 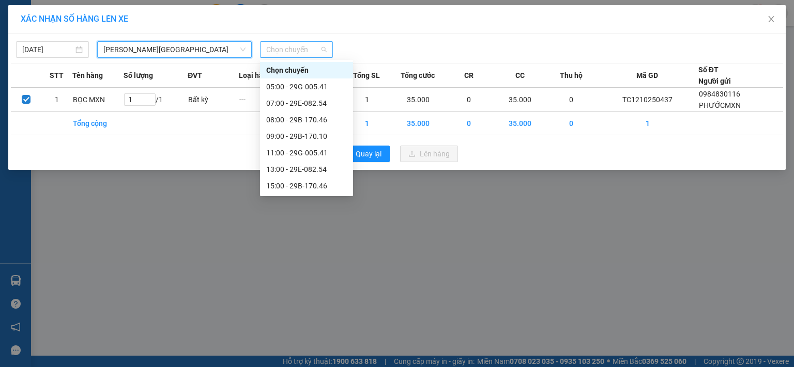 I want to click on img: logo.jpg, so click(x=52, y=39).